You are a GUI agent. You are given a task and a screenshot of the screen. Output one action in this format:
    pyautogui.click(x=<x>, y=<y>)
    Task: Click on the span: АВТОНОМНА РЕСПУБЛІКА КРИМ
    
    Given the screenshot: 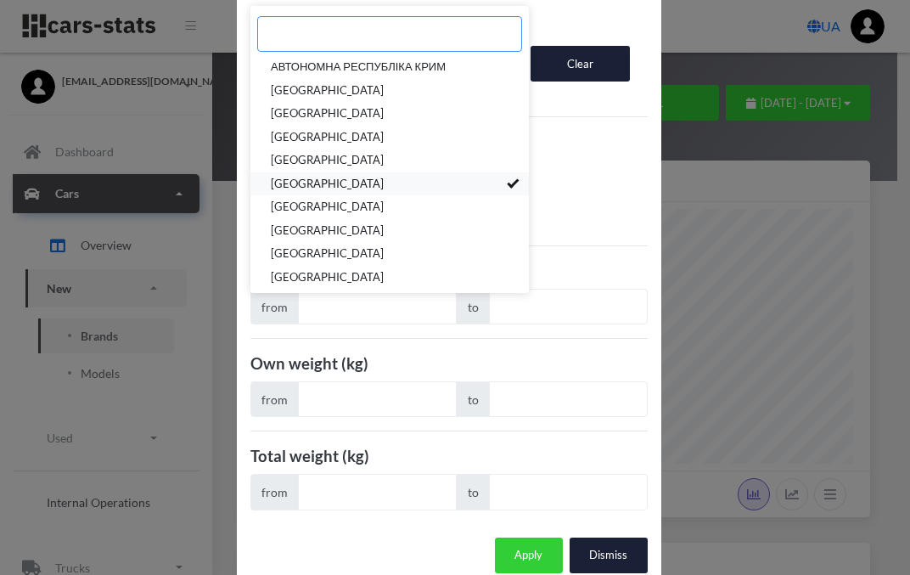 What is the action you would take?
    pyautogui.click(x=358, y=68)
    